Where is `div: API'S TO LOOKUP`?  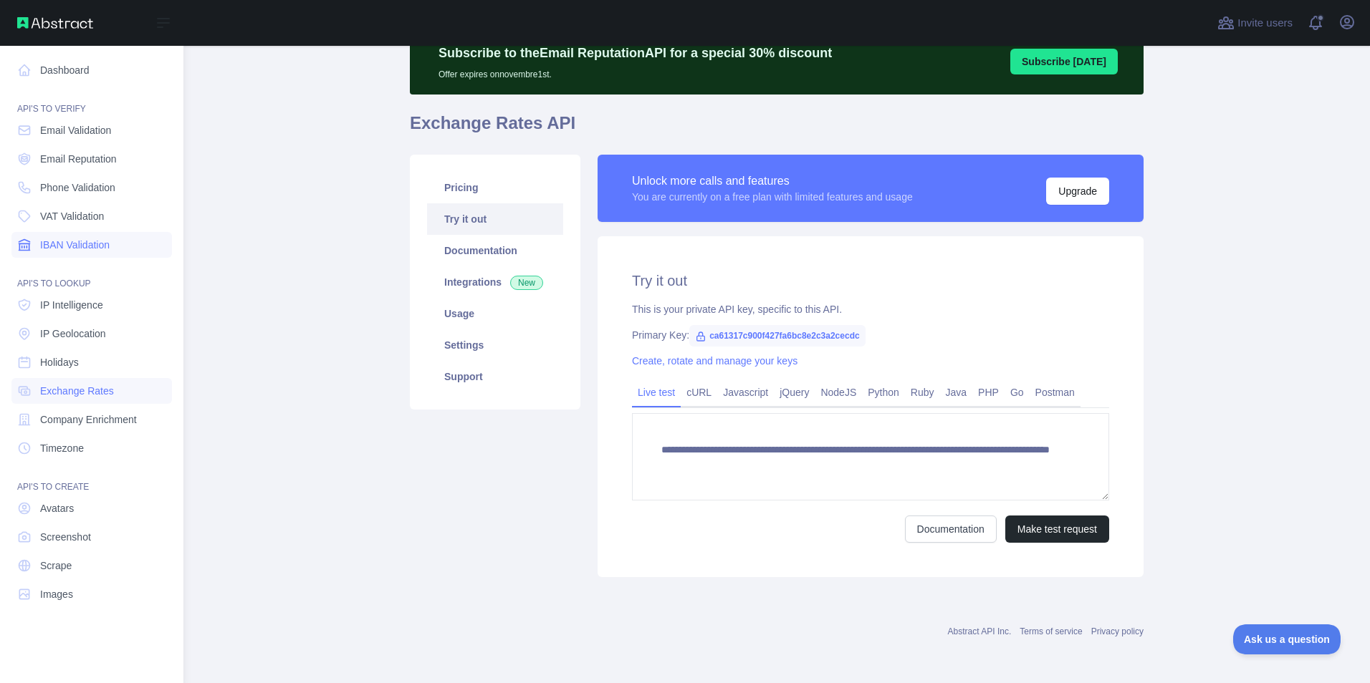
div: API'S TO LOOKUP is located at coordinates (92, 275).